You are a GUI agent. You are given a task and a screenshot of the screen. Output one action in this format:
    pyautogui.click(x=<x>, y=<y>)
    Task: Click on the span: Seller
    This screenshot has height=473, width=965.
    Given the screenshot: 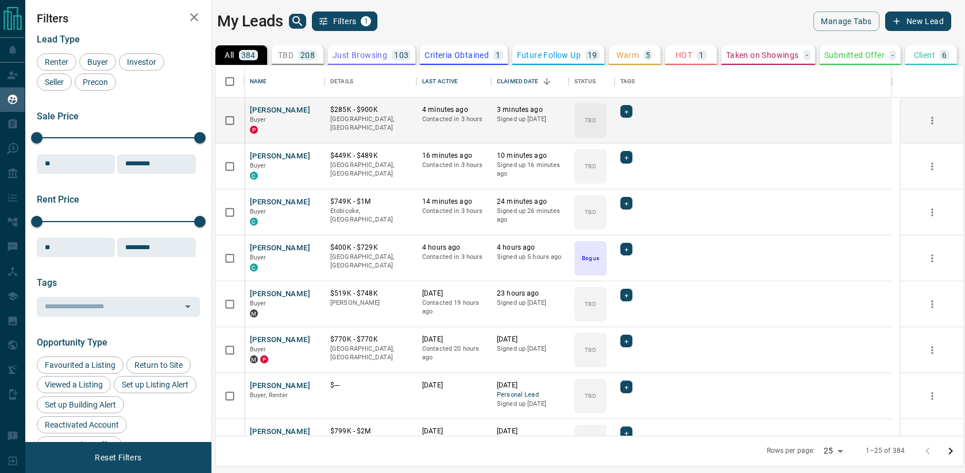 What is the action you would take?
    pyautogui.click(x=54, y=82)
    